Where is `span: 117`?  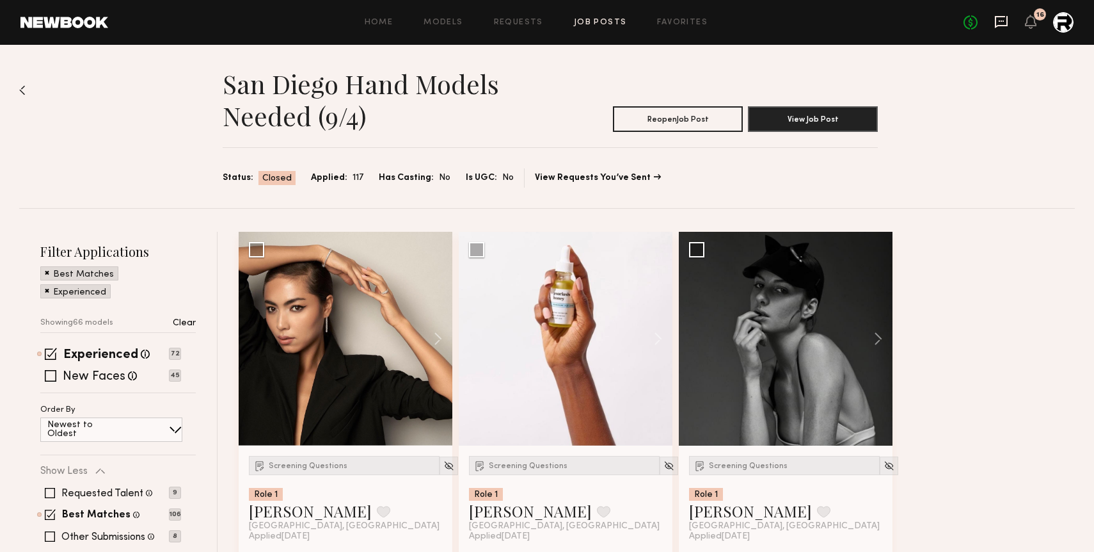 span: 117 is located at coordinates (358, 178).